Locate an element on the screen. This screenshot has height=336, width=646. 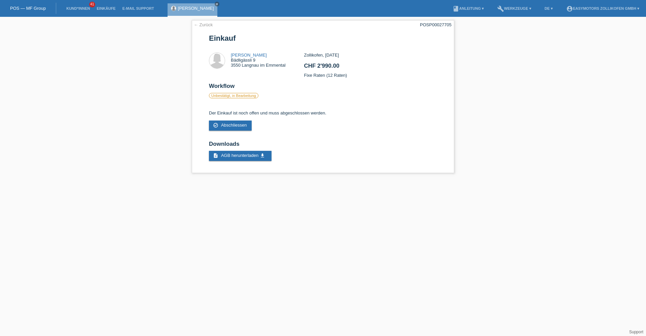
a: Einkäufe is located at coordinates (106, 8).